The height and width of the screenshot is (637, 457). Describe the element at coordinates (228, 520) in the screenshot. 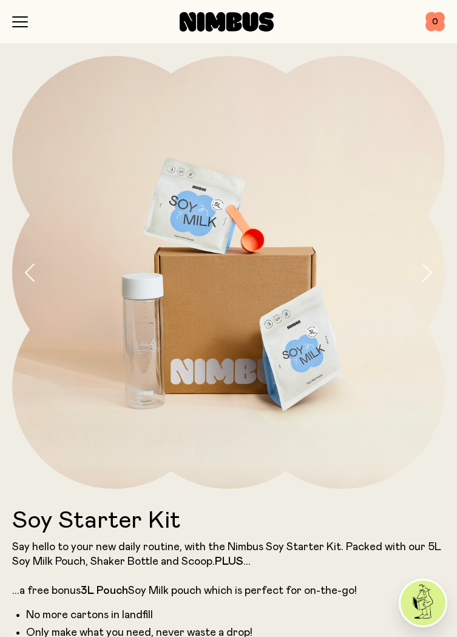

I see `h1: Soy Starter Kit` at that location.